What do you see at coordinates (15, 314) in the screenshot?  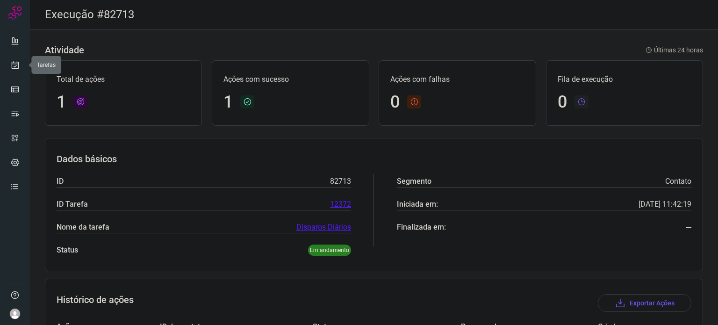 I see `img: avatar-user-boy.jpg` at bounding box center [15, 314].